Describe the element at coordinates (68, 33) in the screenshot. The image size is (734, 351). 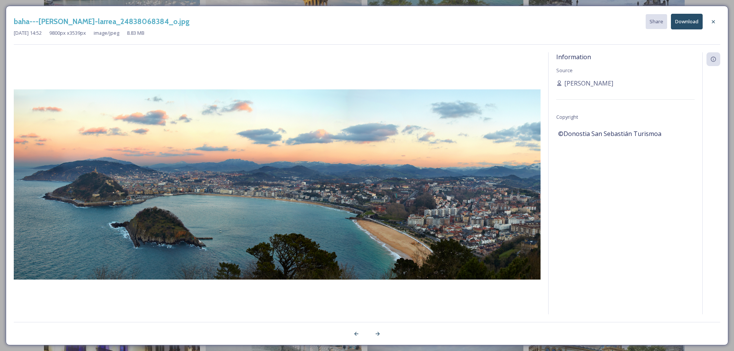
I see `span: 9800 px x 3539 px` at that location.